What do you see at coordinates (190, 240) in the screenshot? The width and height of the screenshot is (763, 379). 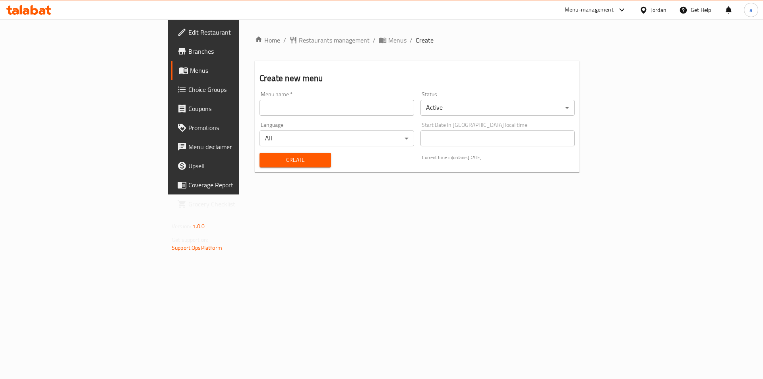 I see `span: Get support on:` at bounding box center [190, 240].